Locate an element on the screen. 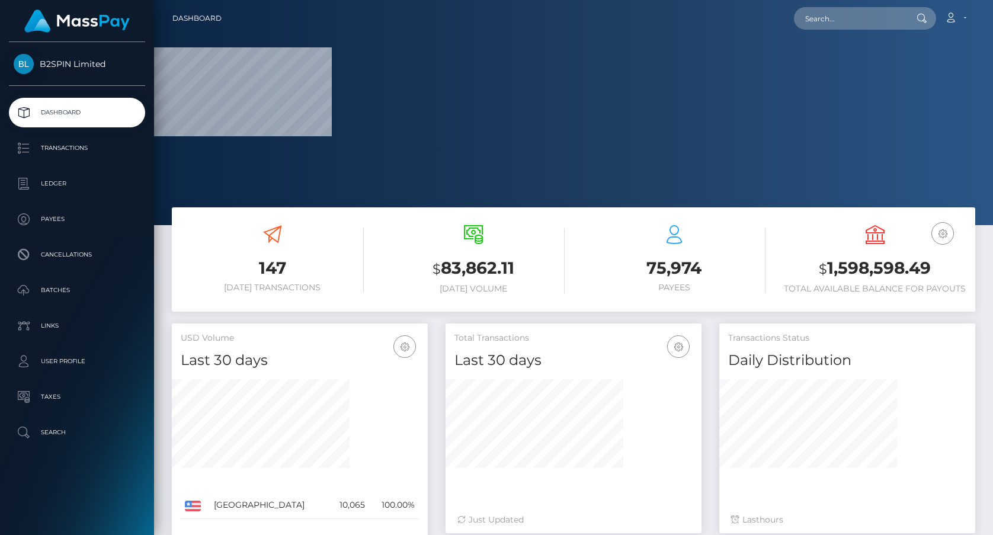  h4: Daily Distribution is located at coordinates (847, 360).